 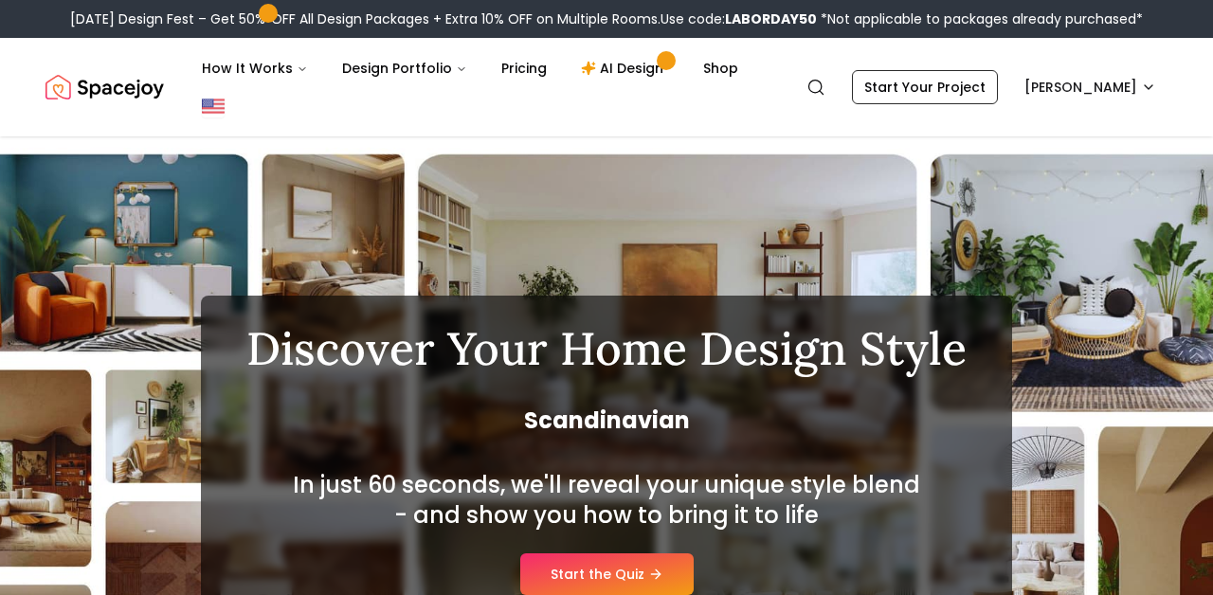 What do you see at coordinates (405, 68) in the screenshot?
I see `button: Design Portfolio` at bounding box center [405, 68].